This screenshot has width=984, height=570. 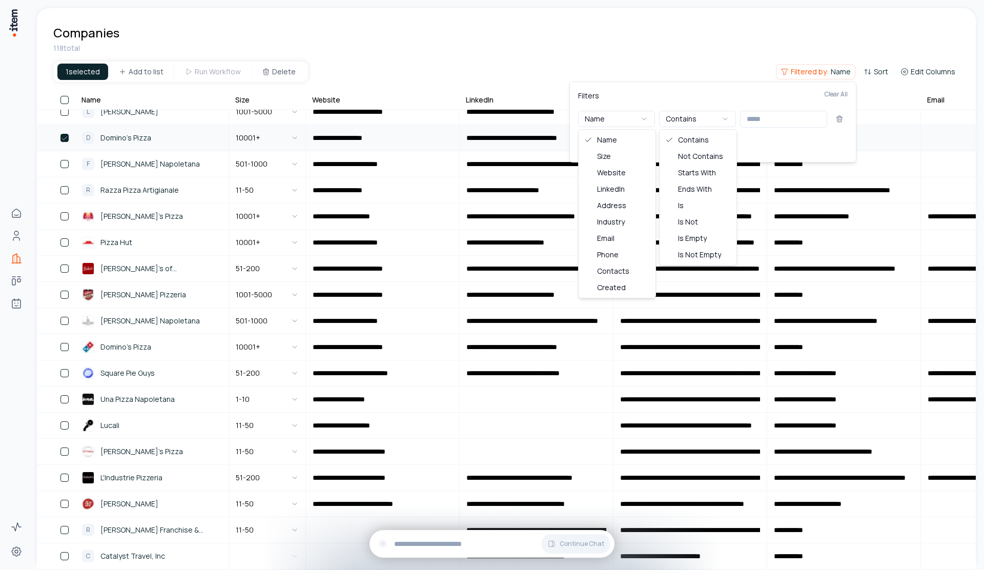 What do you see at coordinates (692, 238) in the screenshot?
I see `span: Is Empty` at bounding box center [692, 238].